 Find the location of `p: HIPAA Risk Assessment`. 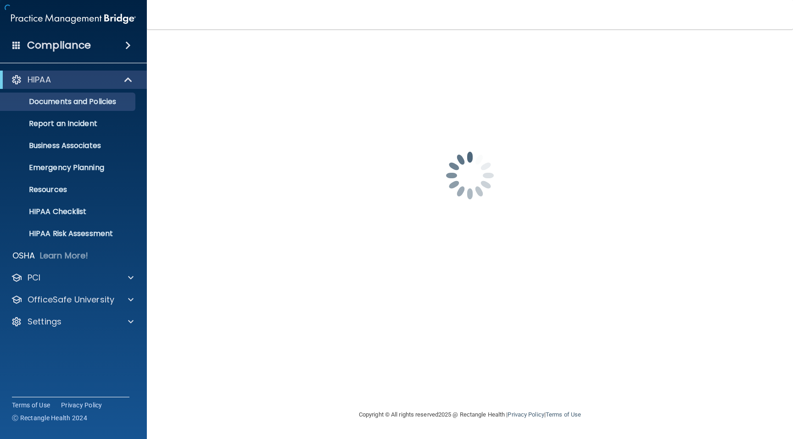

p: HIPAA Risk Assessment is located at coordinates (68, 234).